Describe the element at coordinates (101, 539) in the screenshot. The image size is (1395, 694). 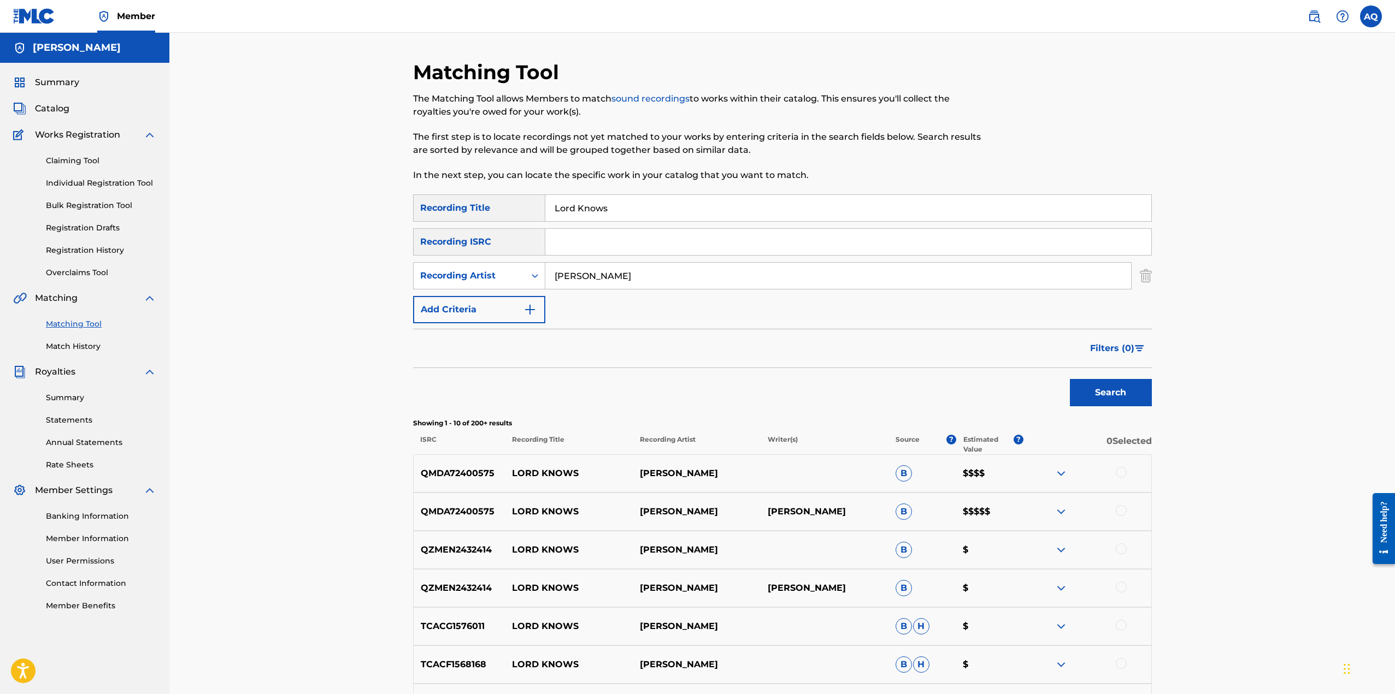
I see `a: Member Information` at that location.